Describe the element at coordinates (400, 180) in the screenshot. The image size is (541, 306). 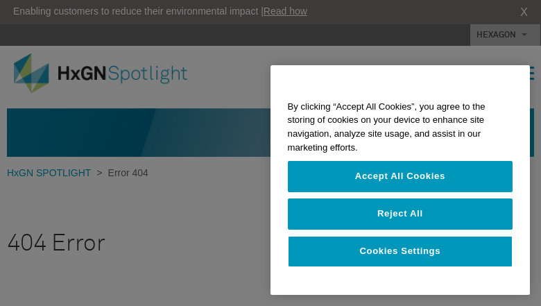
I see `div: Privacy` at that location.